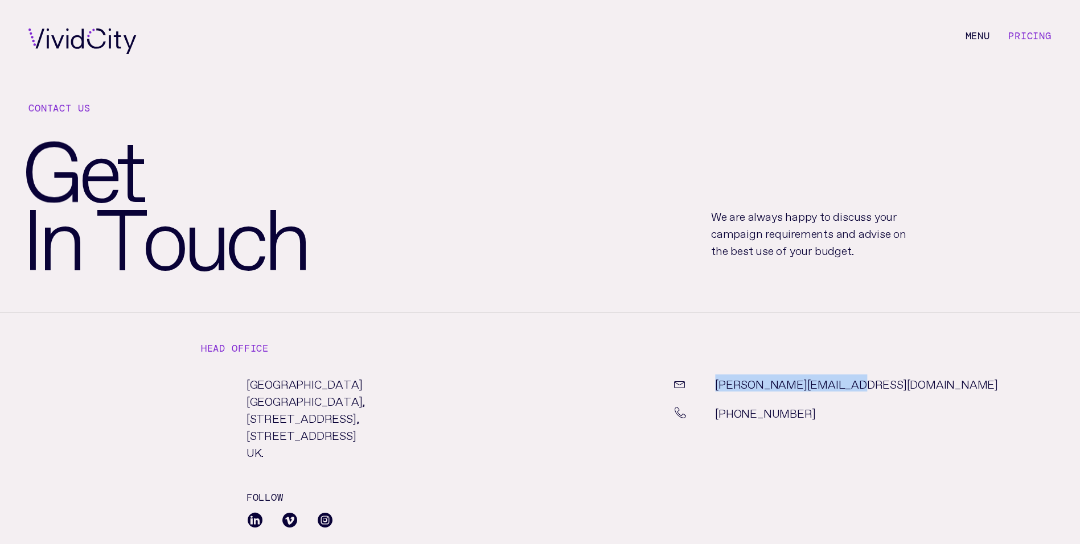 This screenshot has height=544, width=1080. I want to click on a: Pricing, so click(1030, 36).